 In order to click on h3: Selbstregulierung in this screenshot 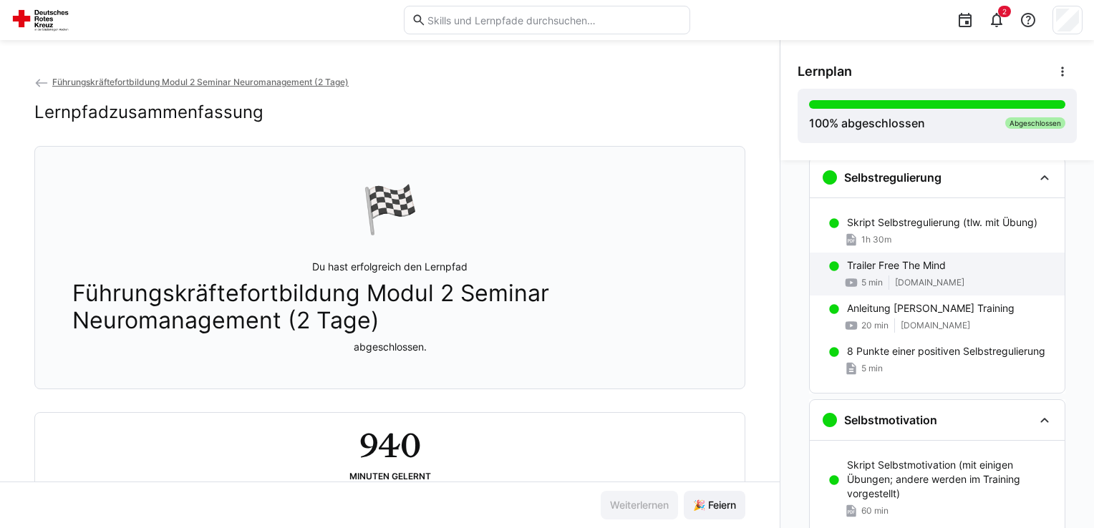, I will do `click(893, 178)`.